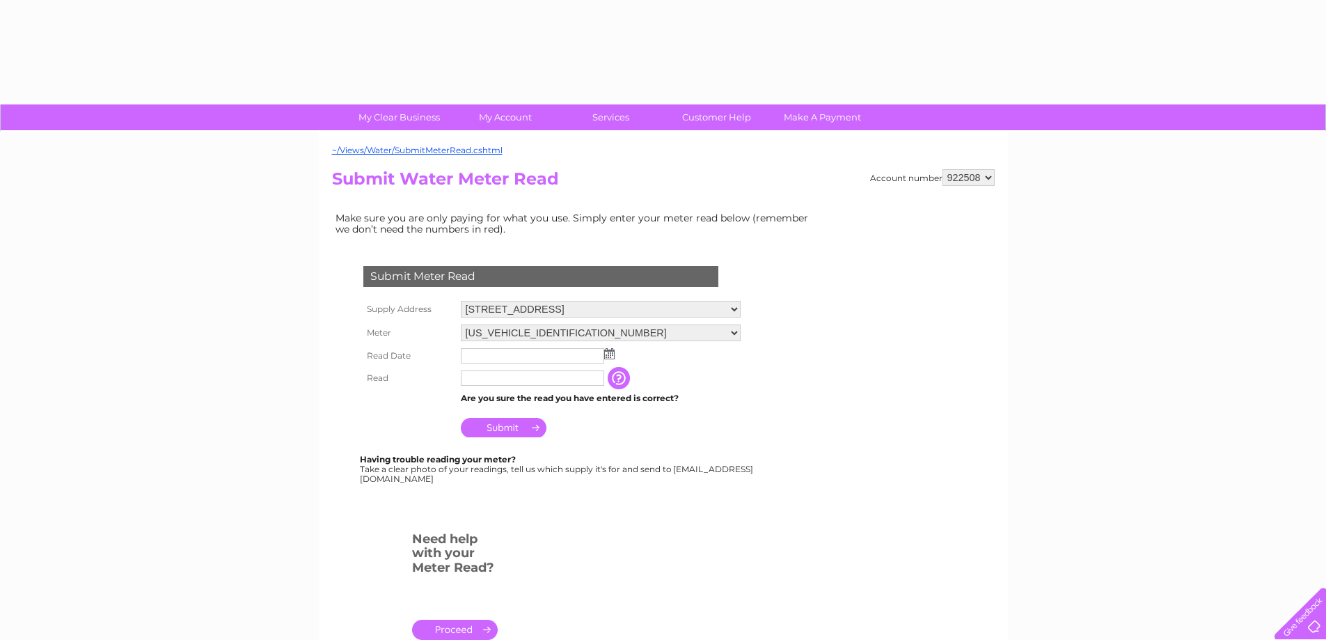 The height and width of the screenshot is (640, 1326). What do you see at coordinates (455, 556) in the screenshot?
I see `h3: Need help with your Meter Read?` at bounding box center [455, 556].